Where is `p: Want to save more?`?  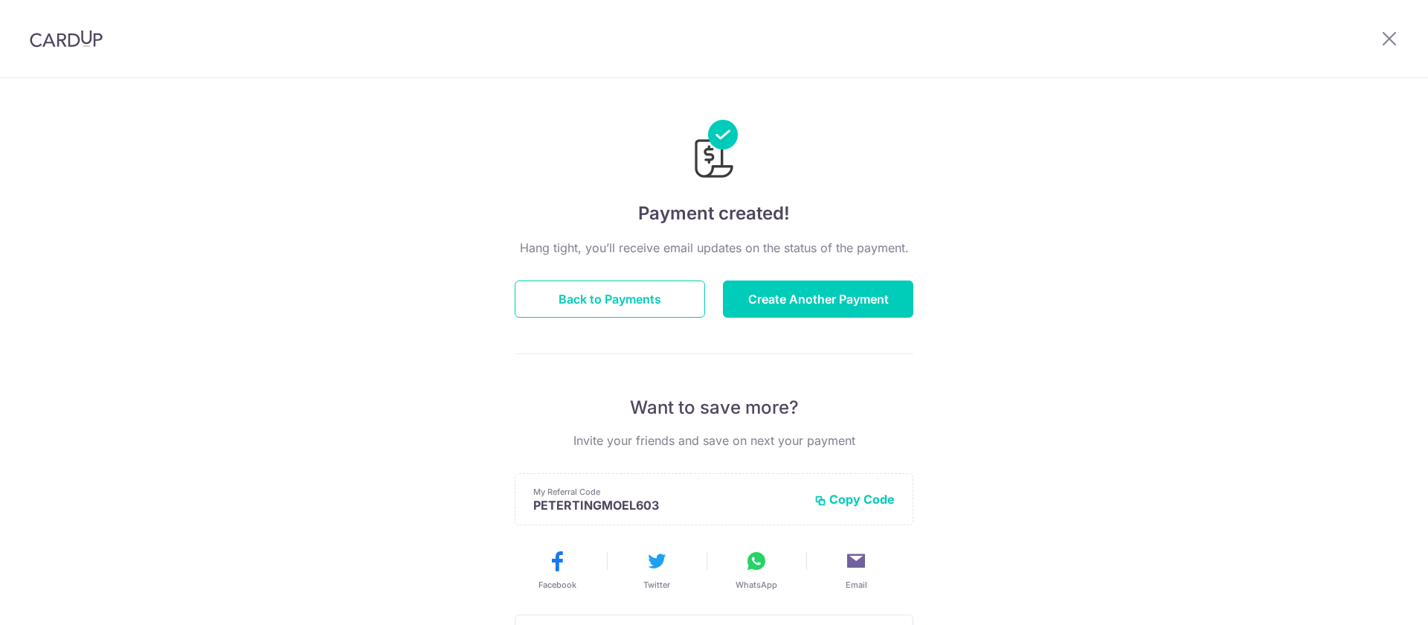 p: Want to save more? is located at coordinates (714, 408).